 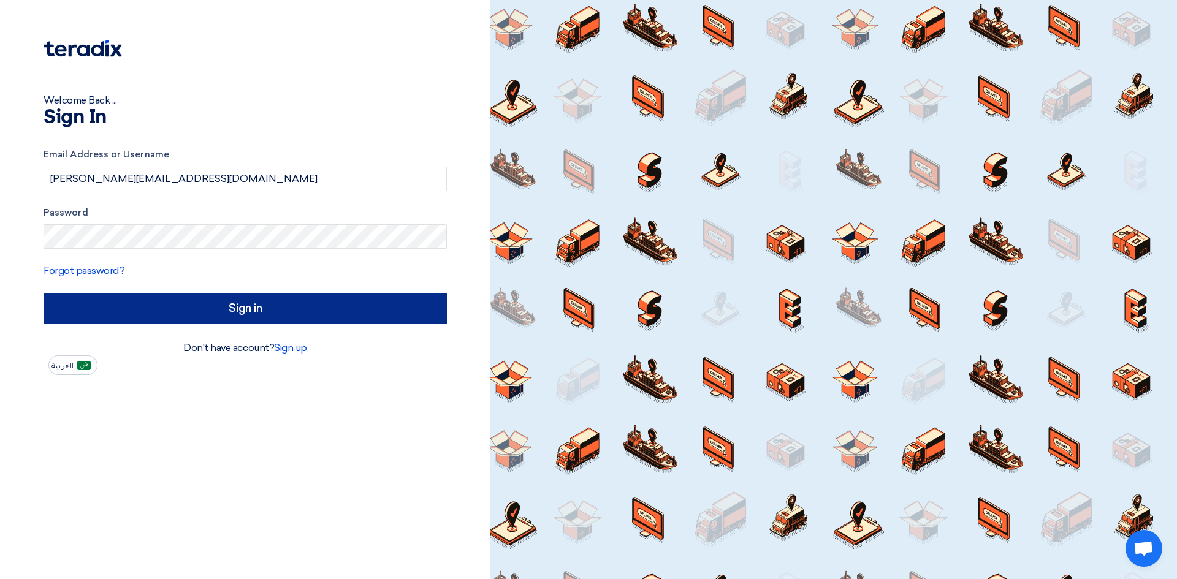 What do you see at coordinates (84, 270) in the screenshot?
I see `a: Forgot password?` at bounding box center [84, 270].